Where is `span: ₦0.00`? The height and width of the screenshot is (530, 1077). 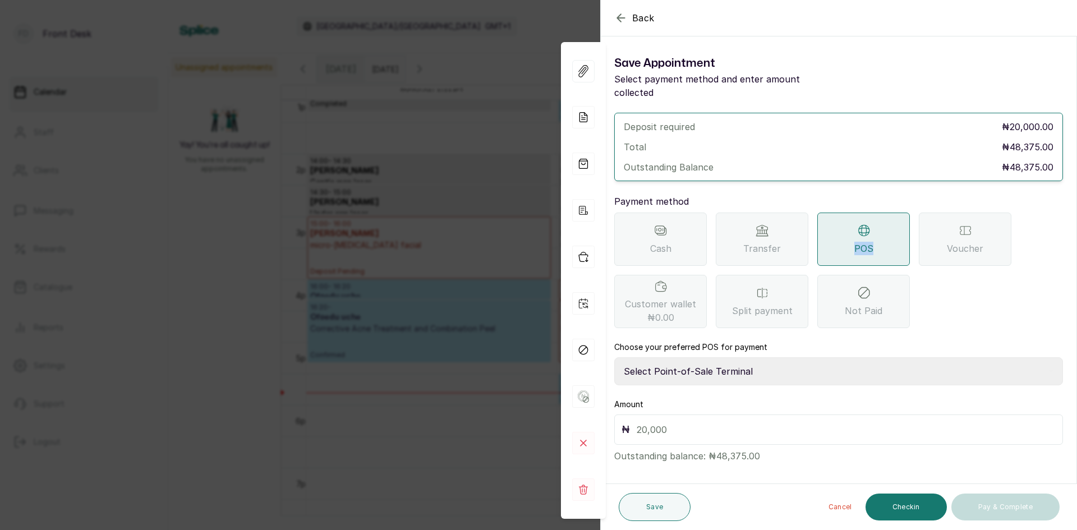 span: ₦0.00 is located at coordinates (661, 317).